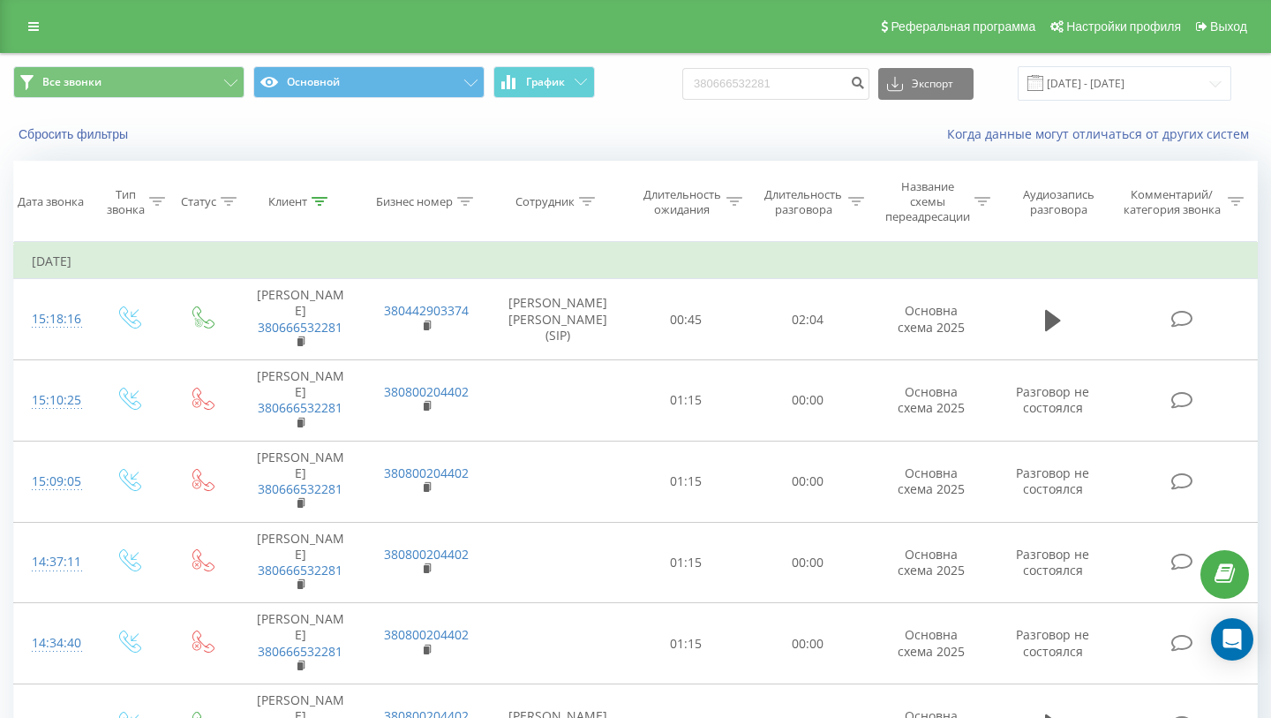  I want to click on button: Экспорт, so click(926, 84).